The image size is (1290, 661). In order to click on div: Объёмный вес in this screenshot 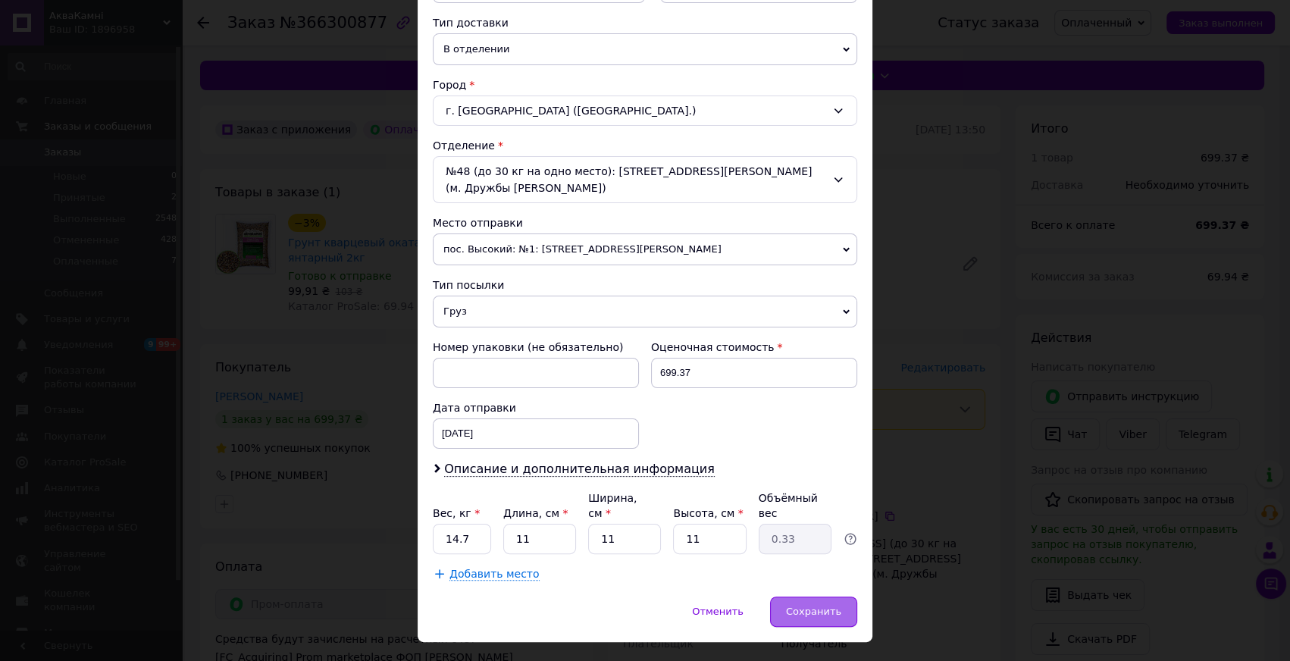, I will do `click(795, 506)`.